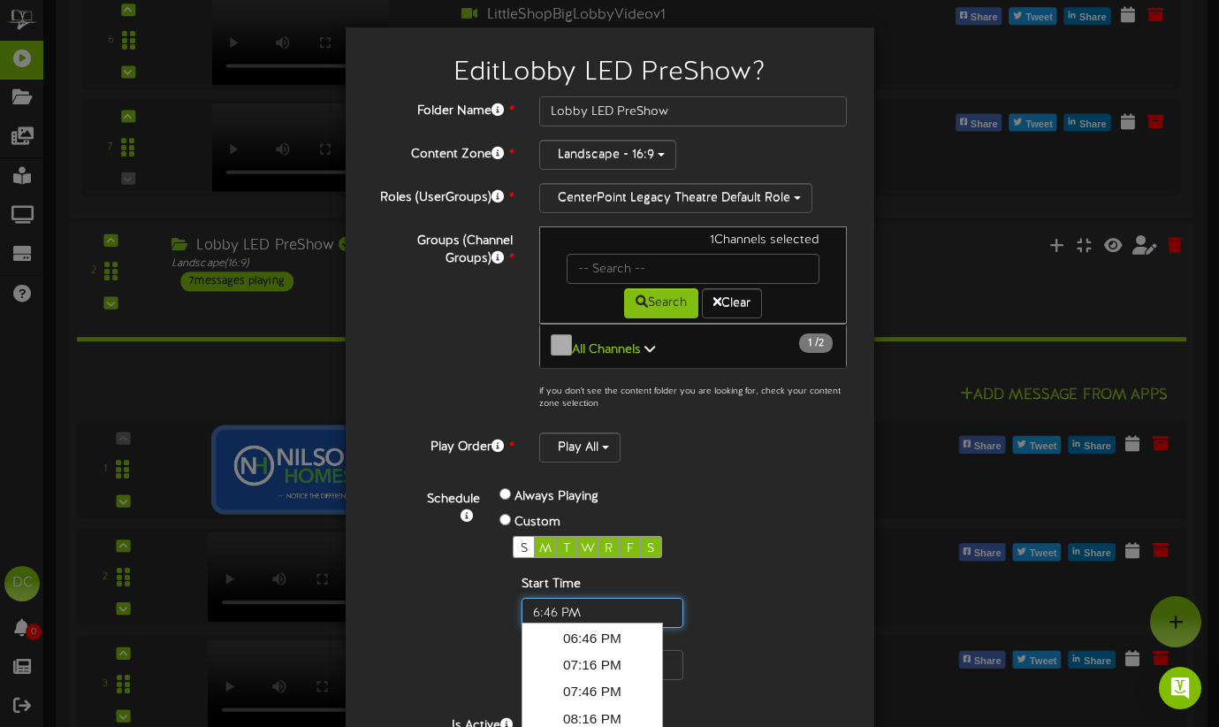  I want to click on a: 07:16 PM, so click(592, 665).